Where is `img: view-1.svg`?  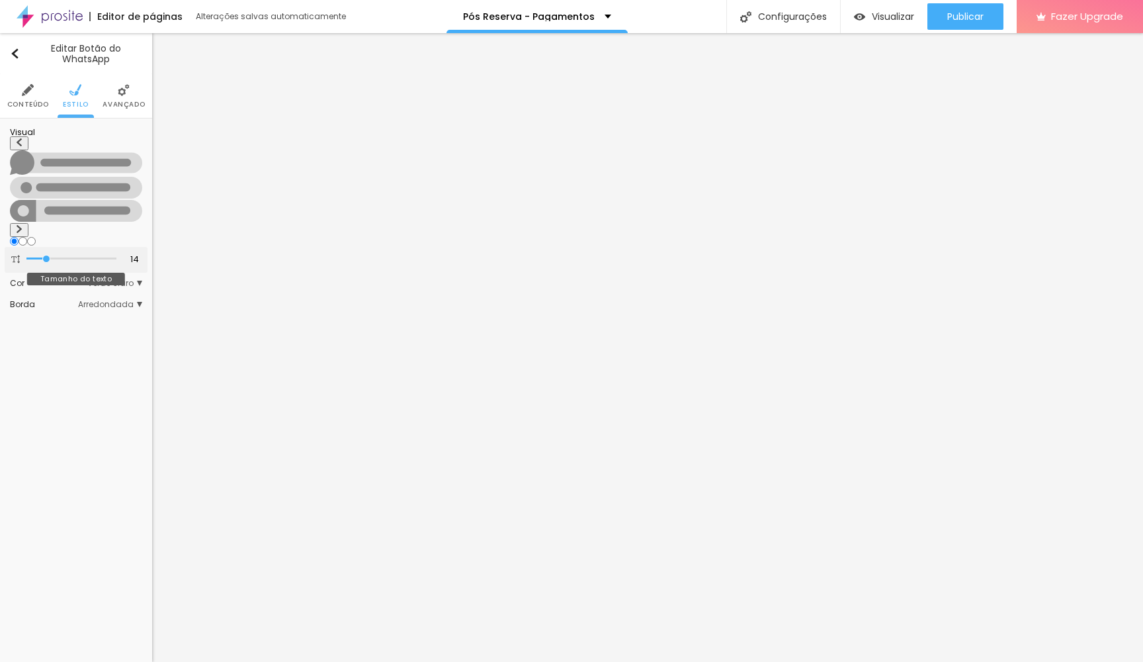
img: view-1.svg is located at coordinates (859, 17).